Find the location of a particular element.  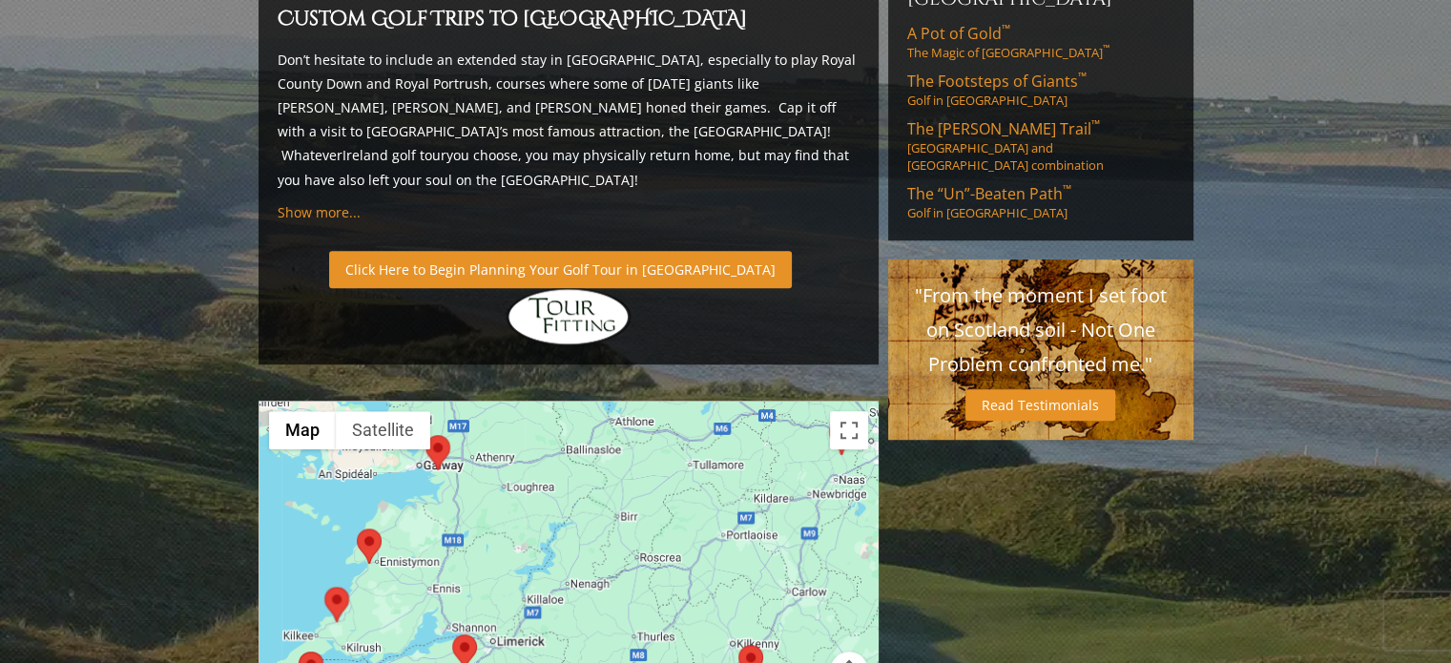

button: Show satellite imagery is located at coordinates (382, 430).